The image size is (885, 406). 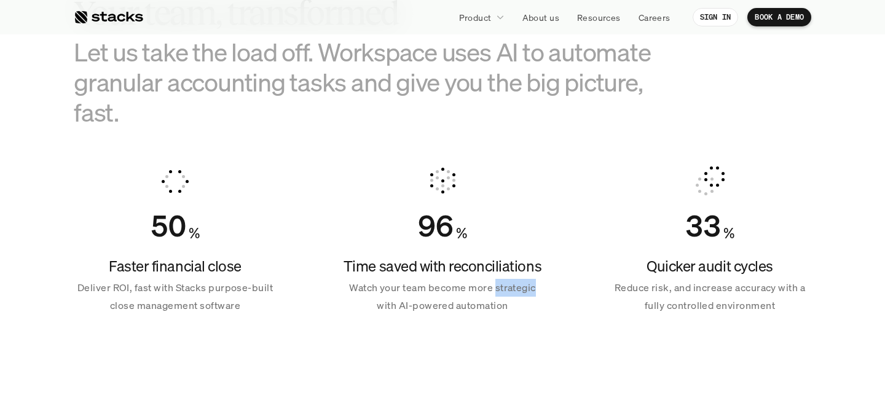 I want to click on h4: Time saved with reconciliations, so click(x=442, y=267).